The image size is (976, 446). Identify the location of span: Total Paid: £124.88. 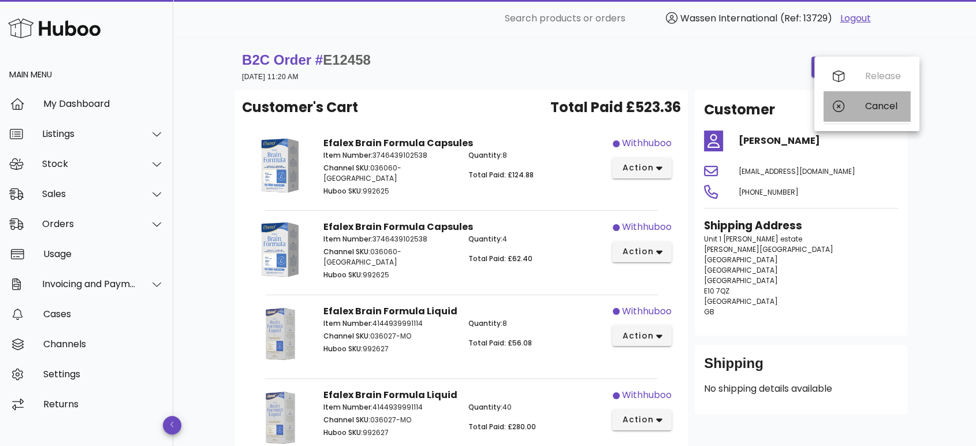
(500, 174).